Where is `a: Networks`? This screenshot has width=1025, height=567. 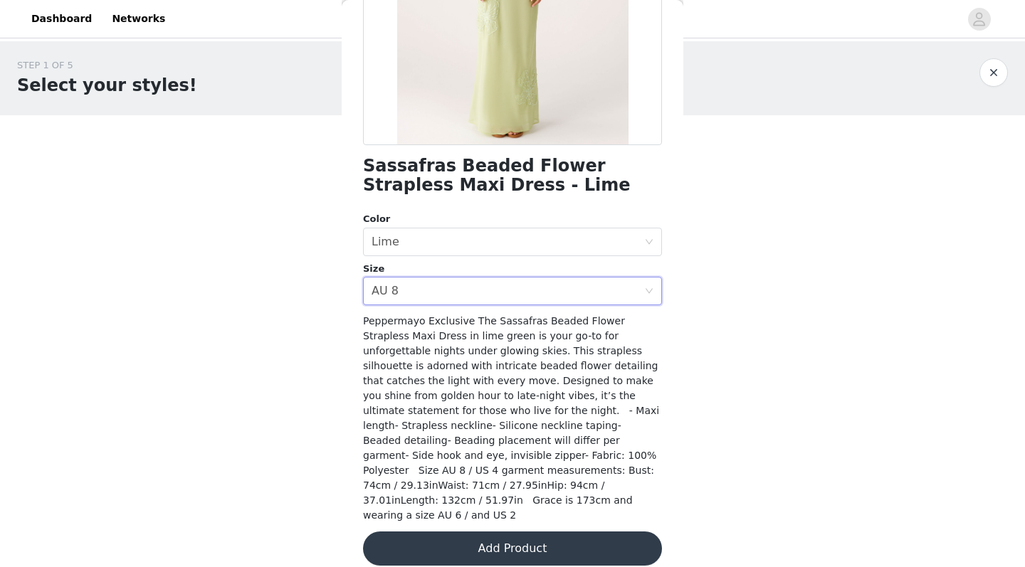
a: Networks is located at coordinates (138, 18).